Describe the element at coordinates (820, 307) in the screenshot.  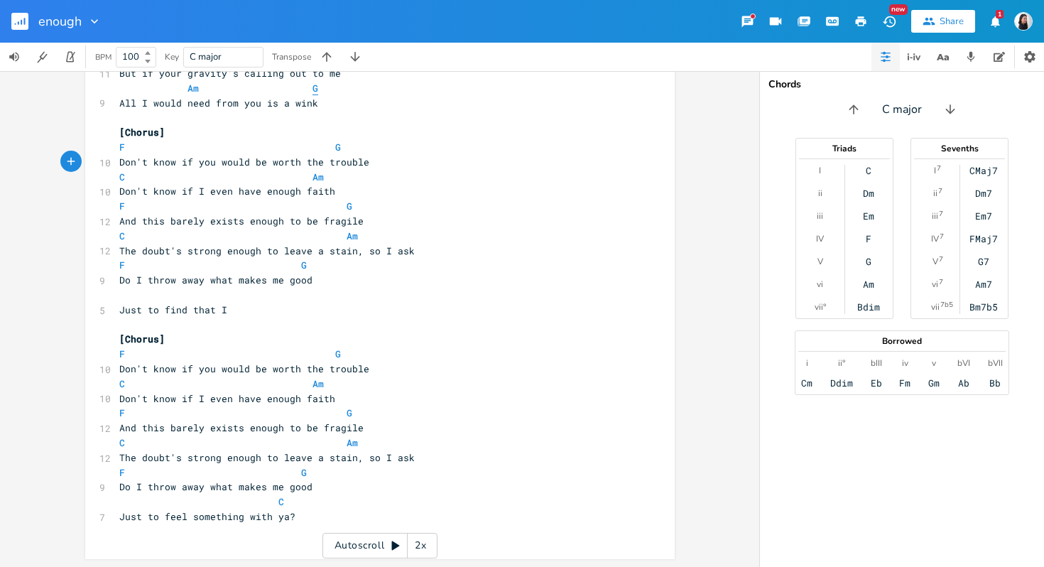
I see `div: vii°` at that location.